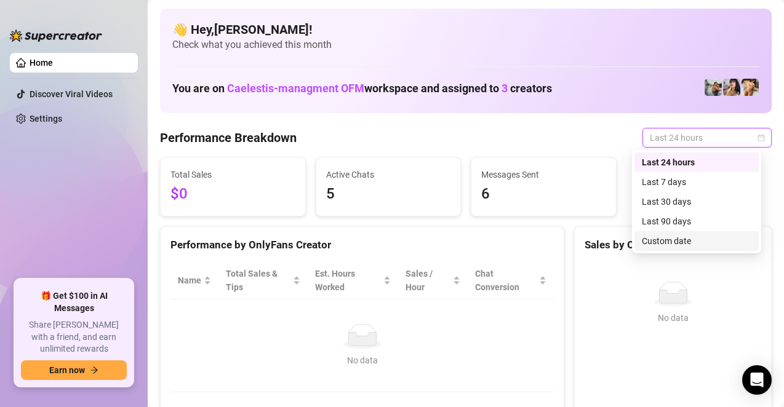  What do you see at coordinates (506, 281) in the screenshot?
I see `span: Chat Conversion` at bounding box center [506, 281].